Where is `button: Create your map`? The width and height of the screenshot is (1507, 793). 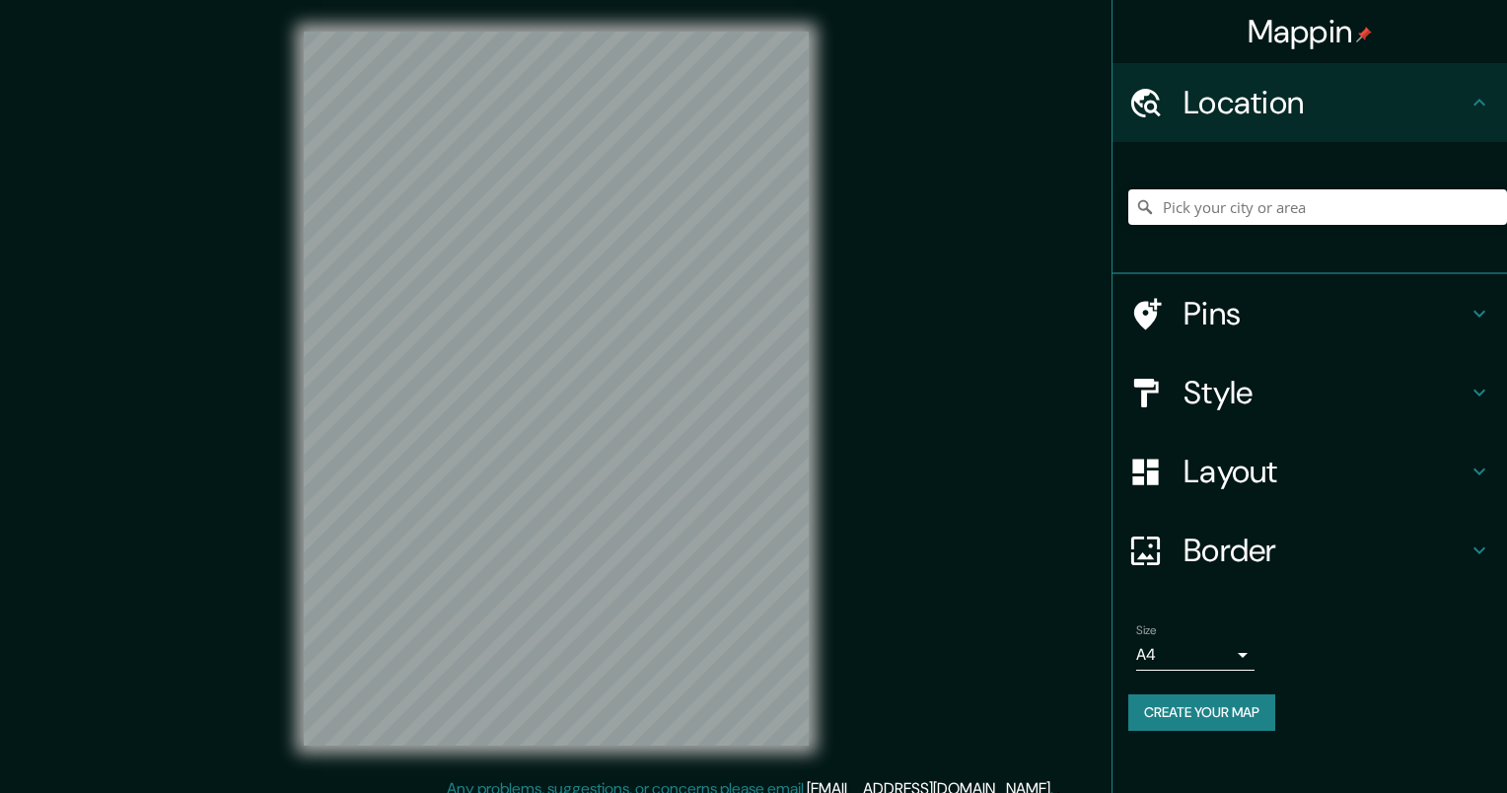
button: Create your map is located at coordinates (1201, 712).